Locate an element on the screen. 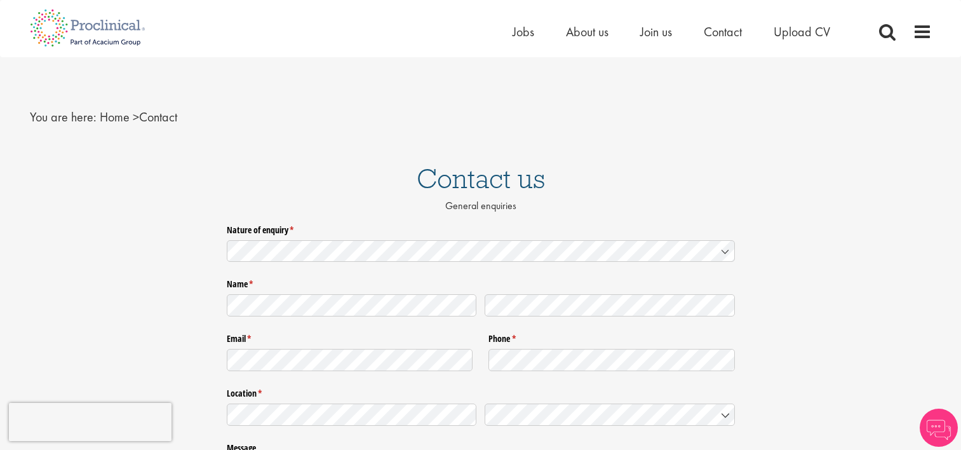 The image size is (961, 450). a: About us is located at coordinates (587, 32).